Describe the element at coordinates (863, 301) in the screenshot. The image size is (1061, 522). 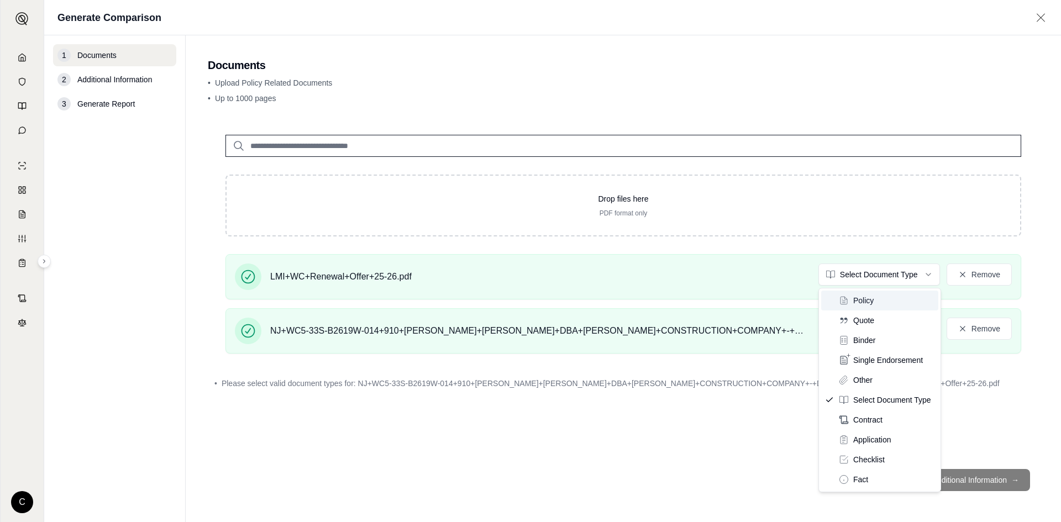
I see `span: Policy` at that location.